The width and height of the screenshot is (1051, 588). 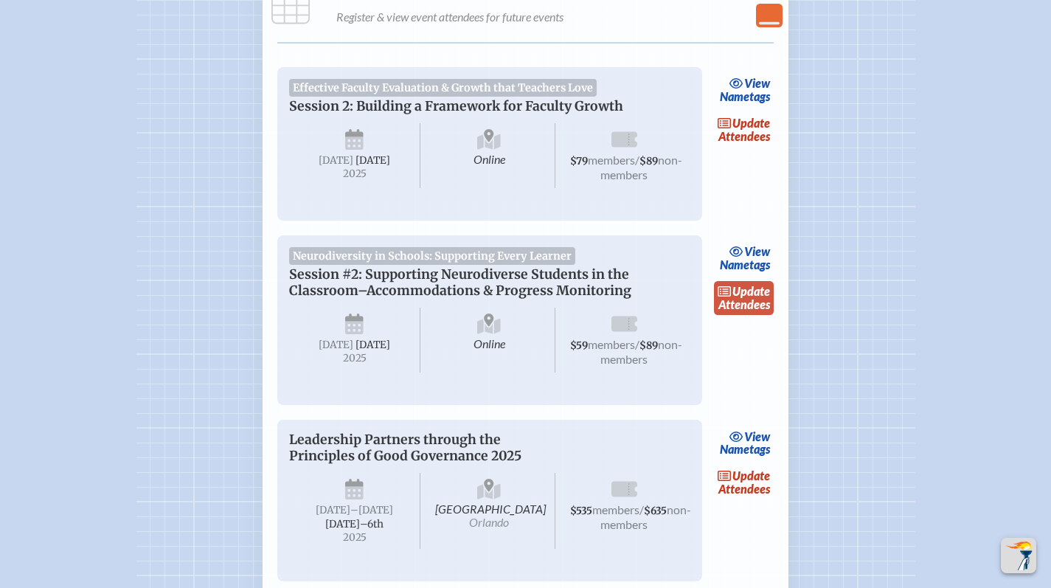 I want to click on button: Scroll Top, so click(x=1018, y=555).